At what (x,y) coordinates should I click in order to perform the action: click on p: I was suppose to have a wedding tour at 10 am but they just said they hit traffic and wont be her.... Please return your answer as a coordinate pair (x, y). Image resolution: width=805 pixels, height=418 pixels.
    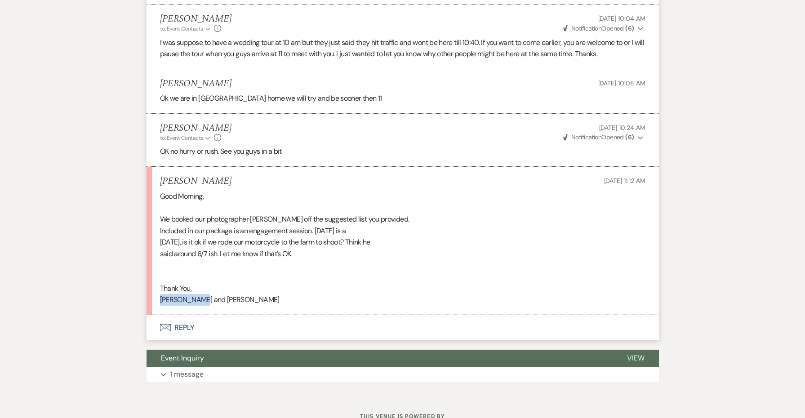
    Looking at the image, I should click on (403, 48).